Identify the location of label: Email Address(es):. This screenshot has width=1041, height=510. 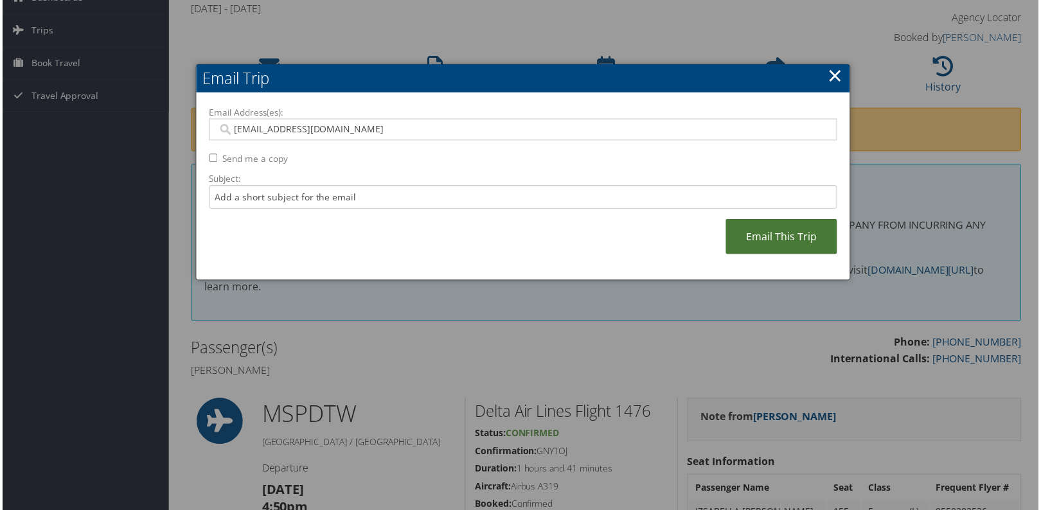
(523, 112).